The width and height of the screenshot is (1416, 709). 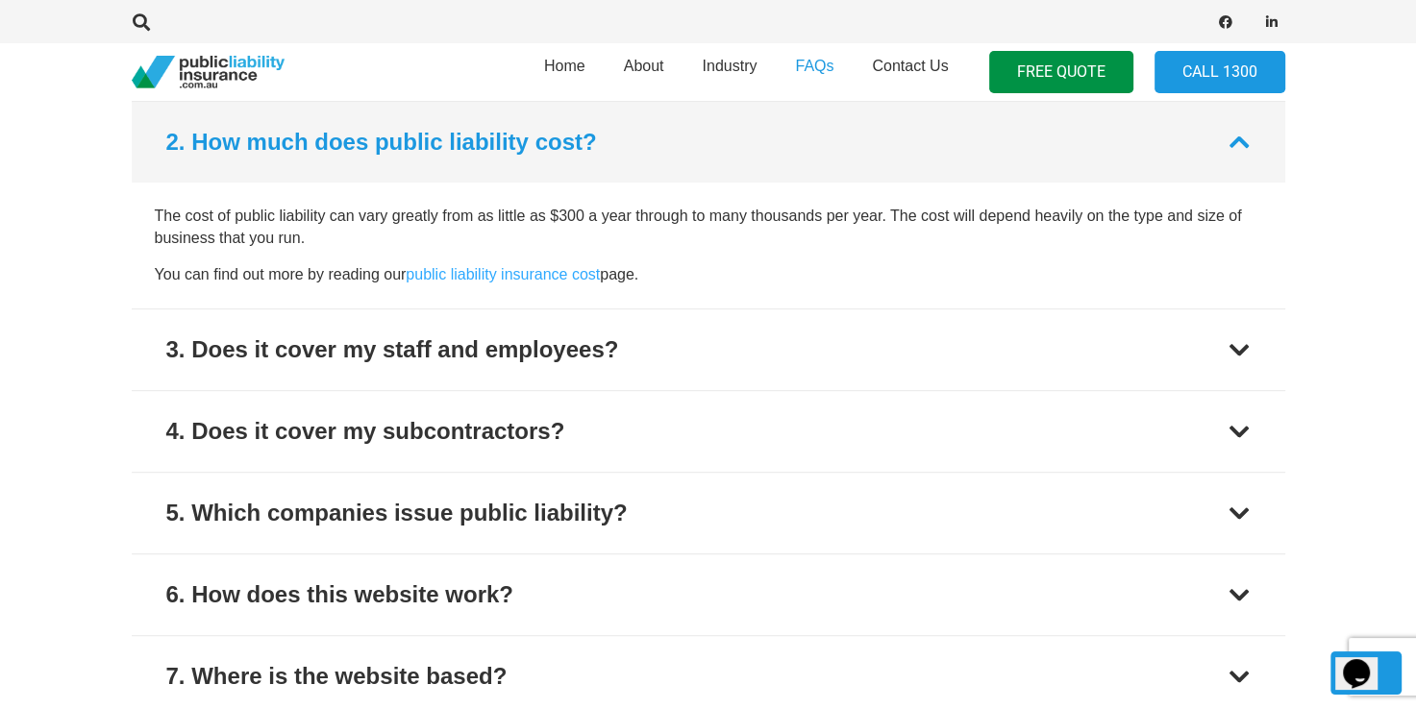 I want to click on button: 4. Does it cover my subcontractors?, so click(x=708, y=432).